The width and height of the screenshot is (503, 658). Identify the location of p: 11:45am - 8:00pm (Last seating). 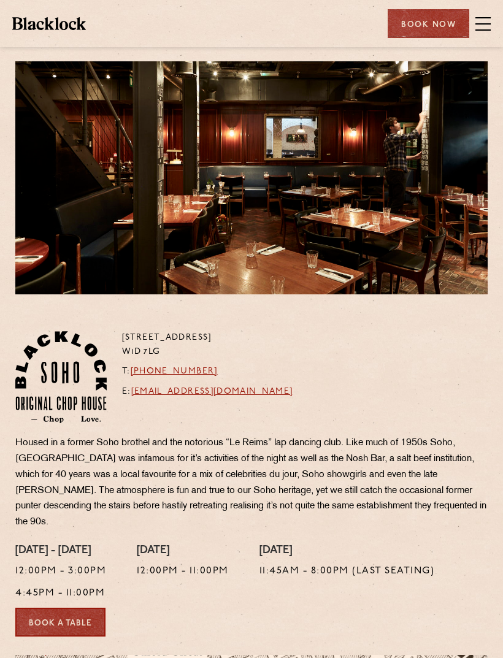
(347, 572).